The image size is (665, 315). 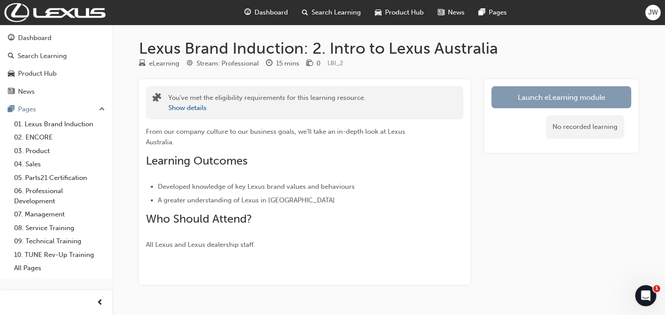 What do you see at coordinates (102, 110) in the screenshot?
I see `span: up-icon` at bounding box center [102, 110].